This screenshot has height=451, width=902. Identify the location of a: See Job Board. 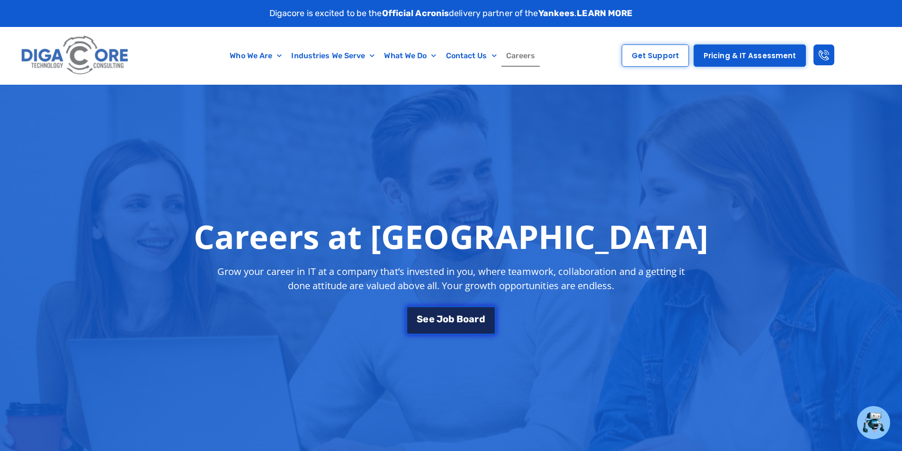
(451, 321).